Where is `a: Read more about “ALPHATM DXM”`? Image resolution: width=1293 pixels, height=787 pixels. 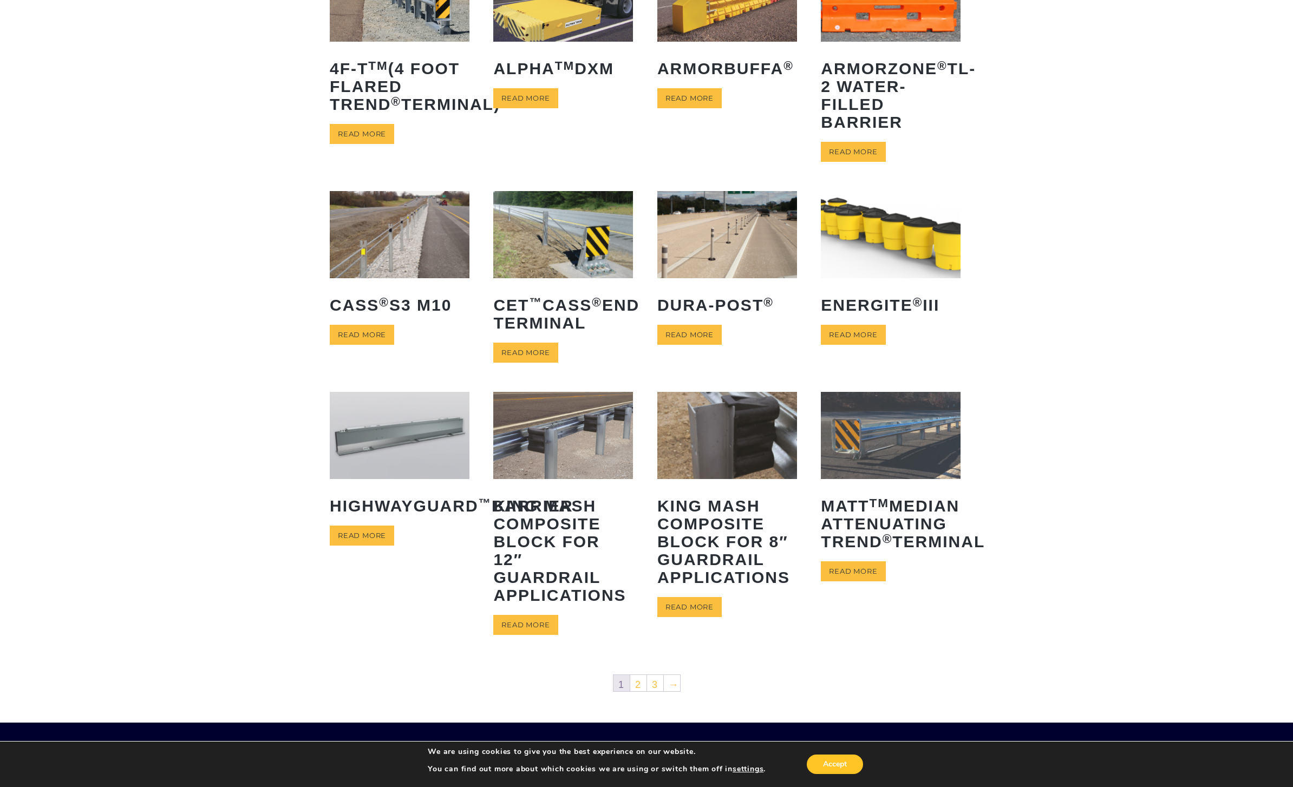
a: Read more about “ALPHATM DXM” is located at coordinates (525, 98).